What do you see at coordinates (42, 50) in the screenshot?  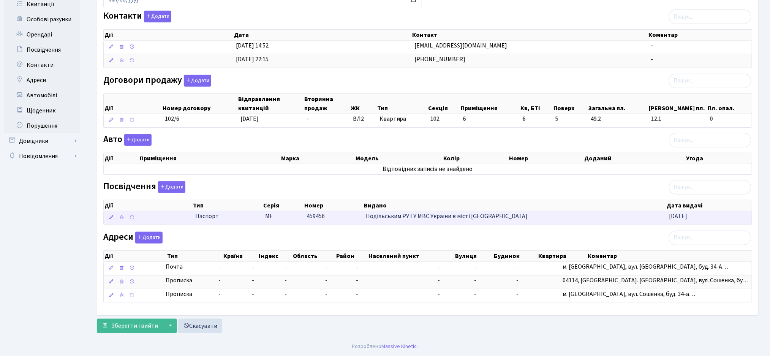 I see `a: Посвідчення` at bounding box center [42, 50].